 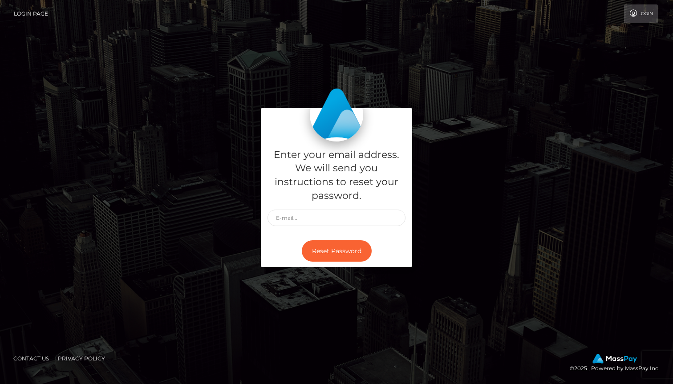 I want to click on input: E-mail..., so click(x=336, y=218).